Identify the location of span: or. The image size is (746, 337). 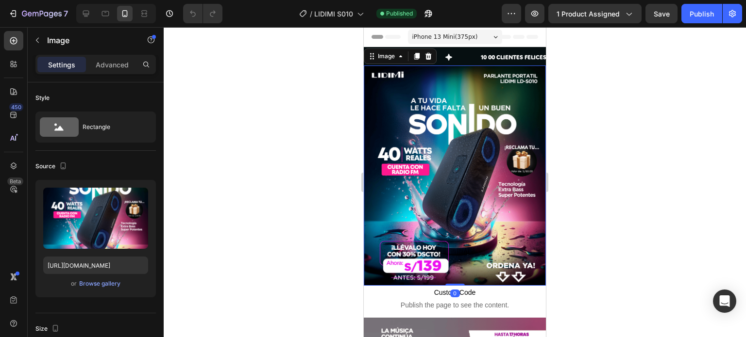
(74, 284).